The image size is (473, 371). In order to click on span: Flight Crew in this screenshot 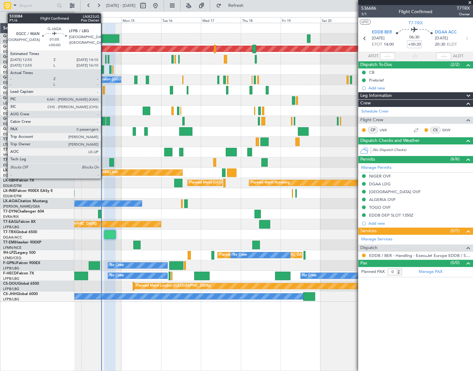, I will do `click(372, 120)`.